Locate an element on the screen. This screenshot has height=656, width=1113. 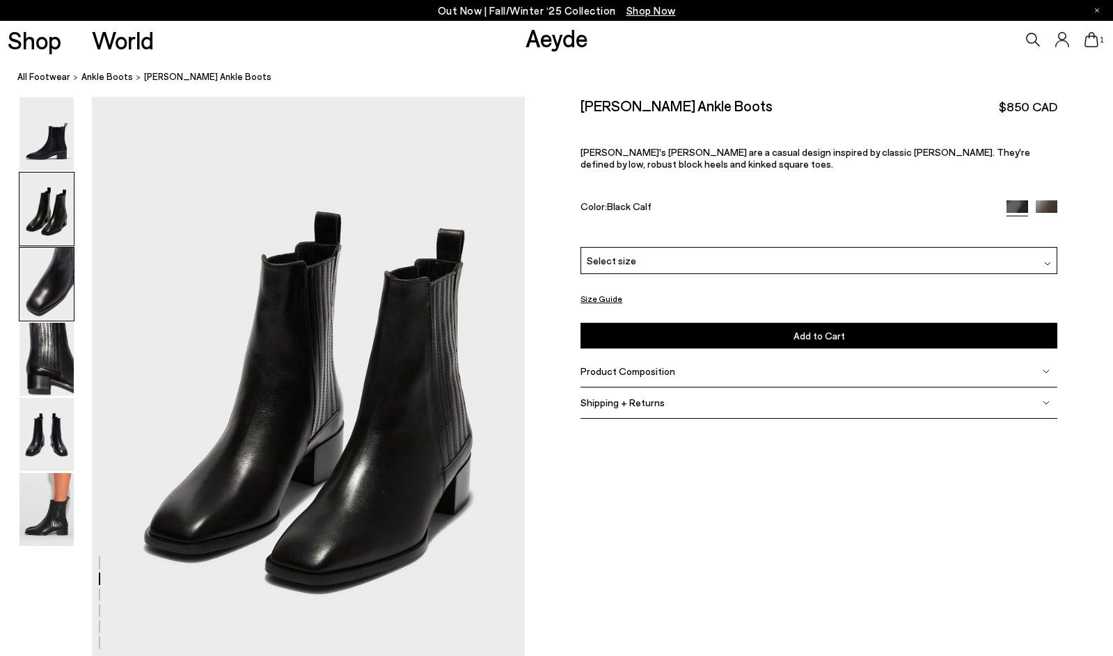
a: World is located at coordinates (123, 40).